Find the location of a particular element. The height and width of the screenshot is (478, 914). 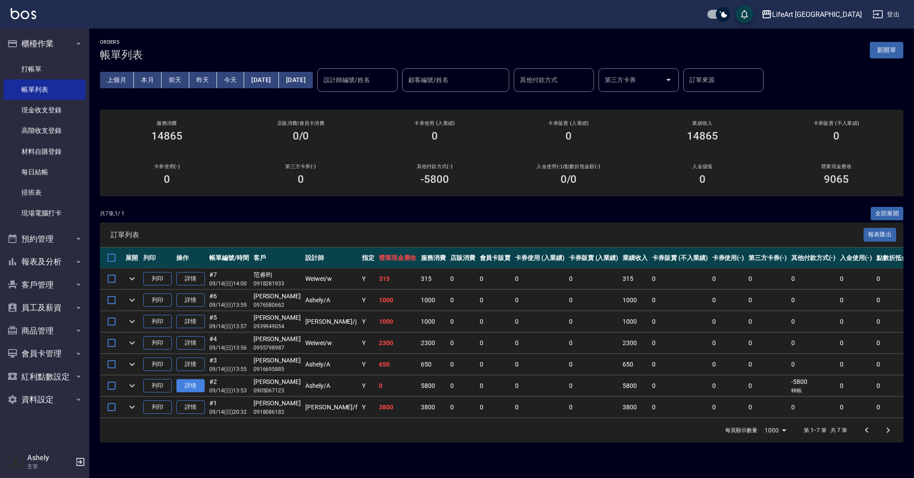

p: 09/14 (日) 13:53 is located at coordinates (229, 391).